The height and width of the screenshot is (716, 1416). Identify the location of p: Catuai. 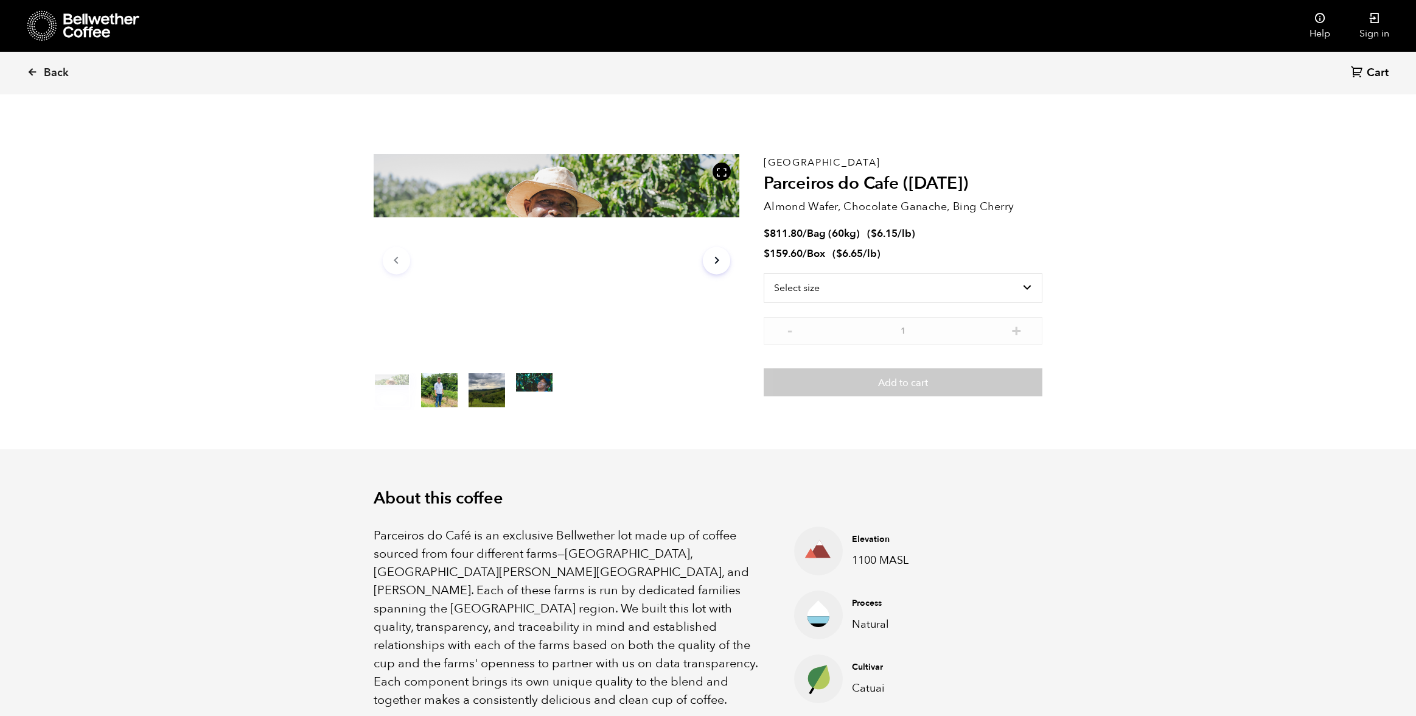
(938, 688).